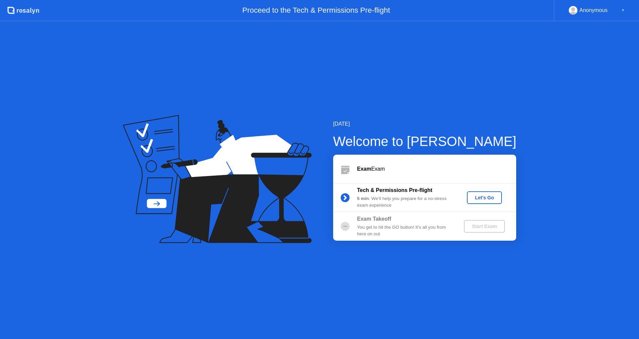 The width and height of the screenshot is (639, 339). Describe the element at coordinates (405, 230) in the screenshot. I see `div: You get to hit the GO button! It’s all you from here on out` at that location.